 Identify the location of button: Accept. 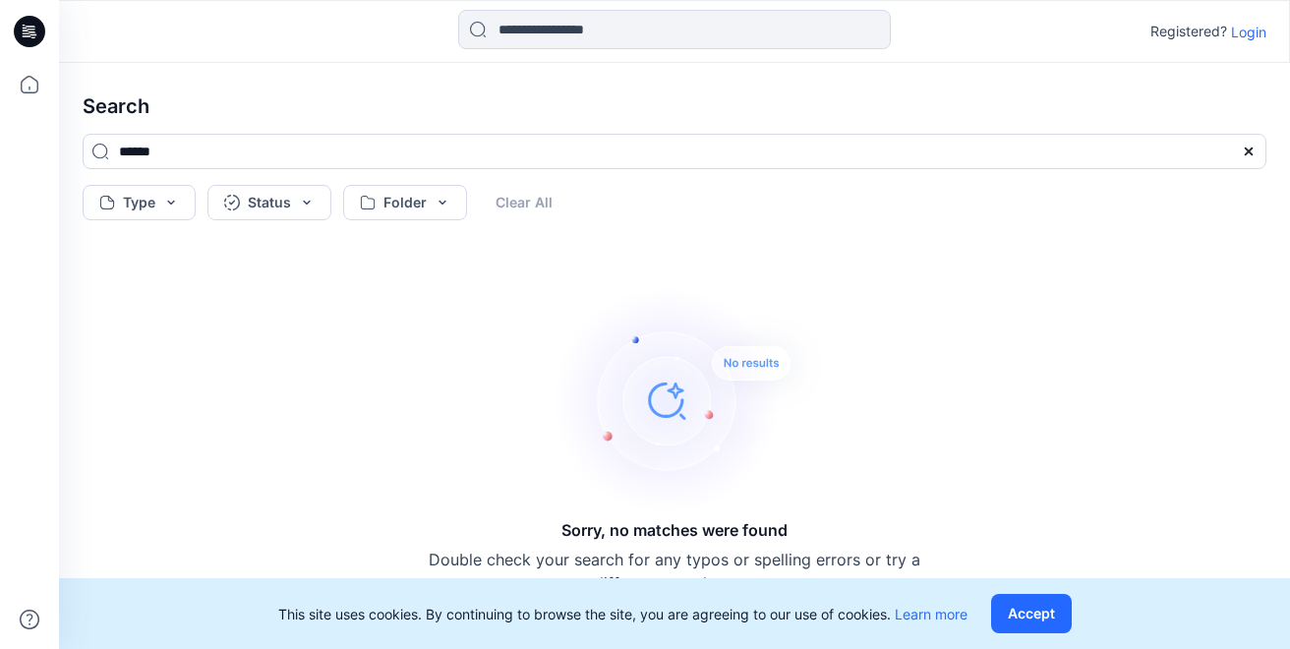
(1031, 613).